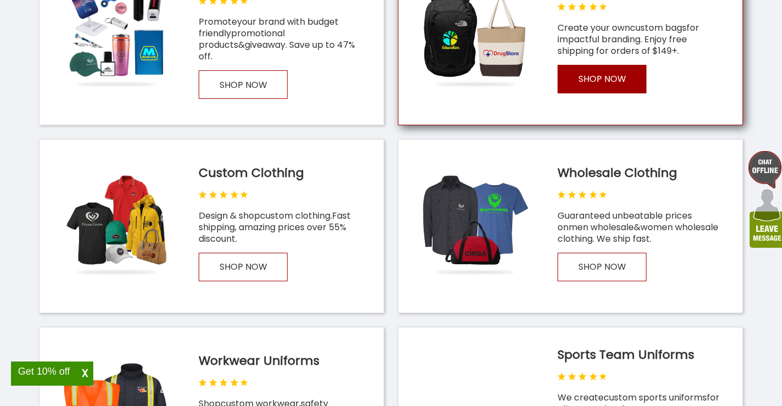  What do you see at coordinates (85, 373) in the screenshot?
I see `span: X` at bounding box center [85, 373].